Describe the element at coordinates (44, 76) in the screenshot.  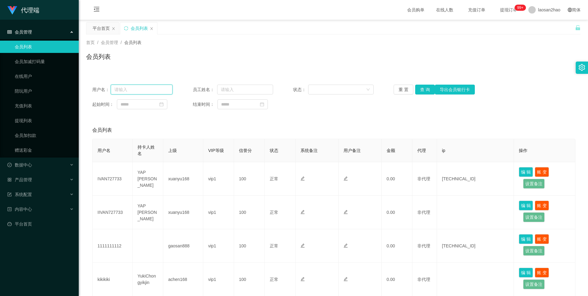
I see `a: 在线用户` at that location.